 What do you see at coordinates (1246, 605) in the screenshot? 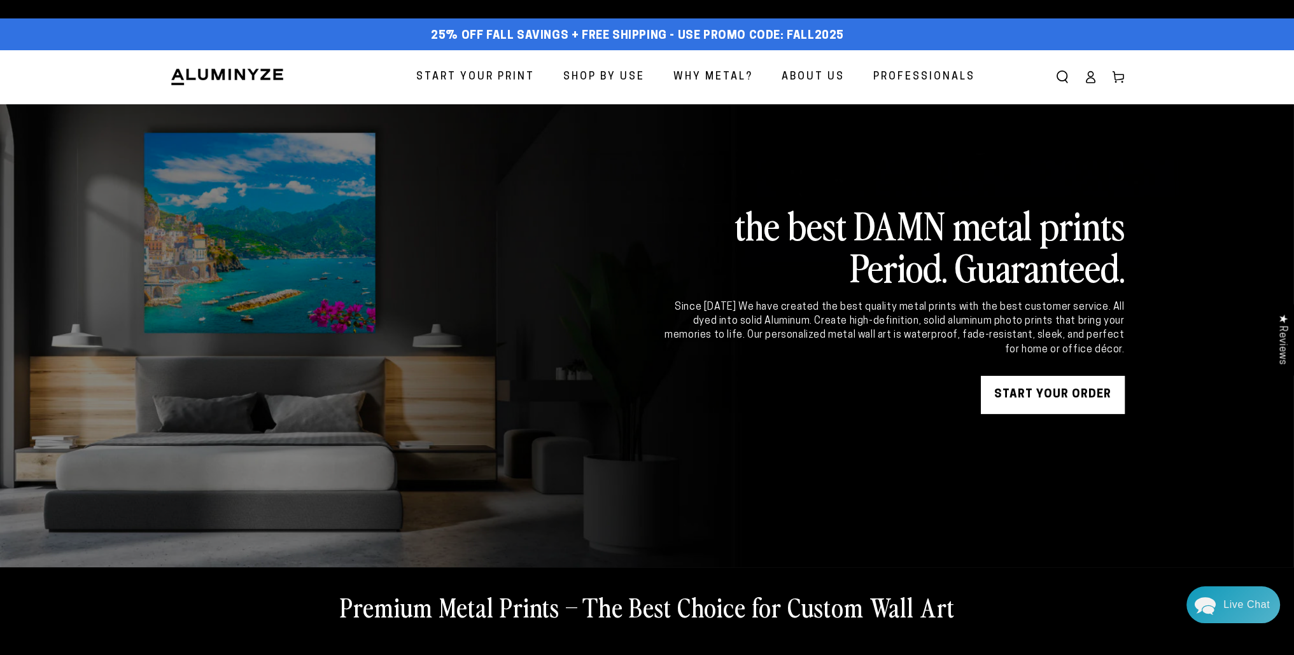
I see `div: Contact Us Directly` at bounding box center [1246, 605].